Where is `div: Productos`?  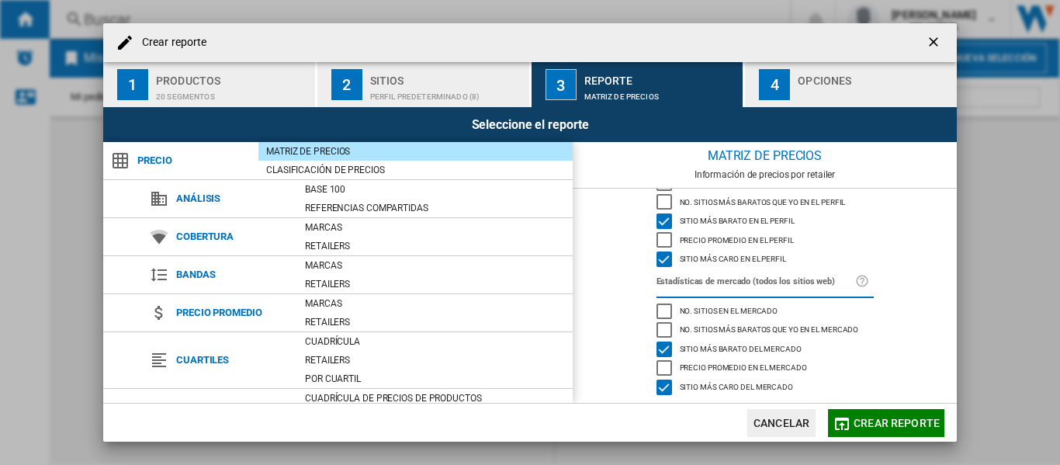
div: Productos is located at coordinates (232, 76).